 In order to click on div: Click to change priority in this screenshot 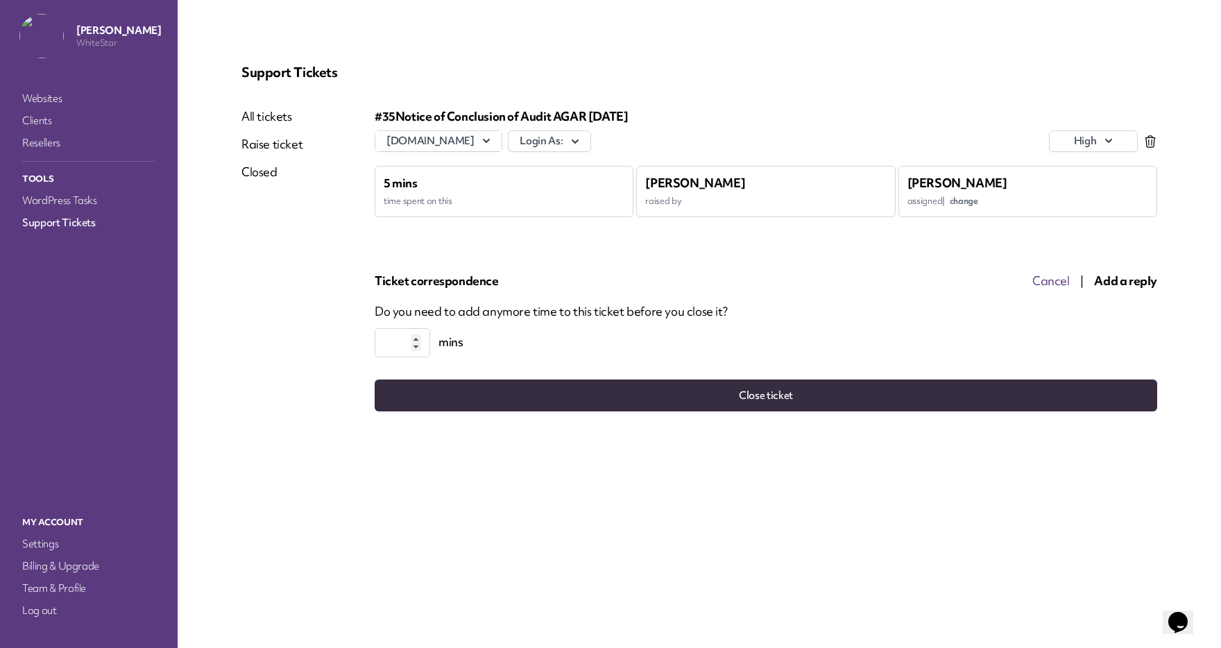, I will do `click(1093, 141)`.